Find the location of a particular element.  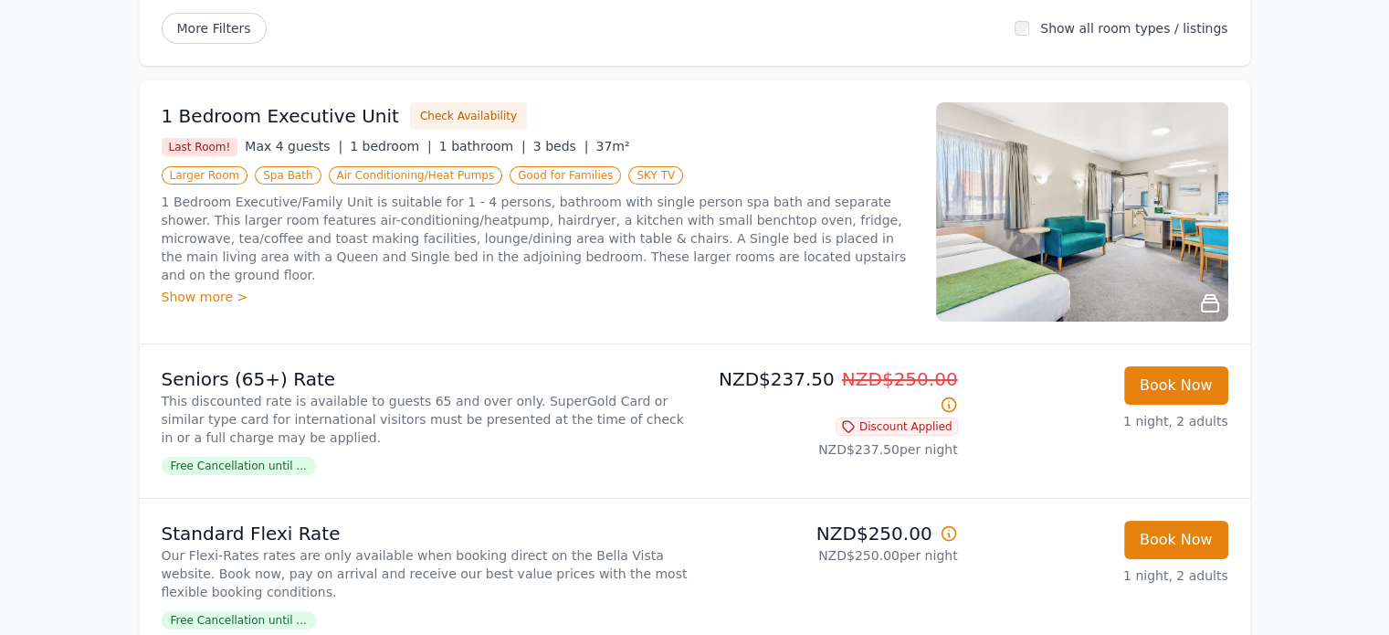

span: 1 bedroom | is located at coordinates (391, 146).